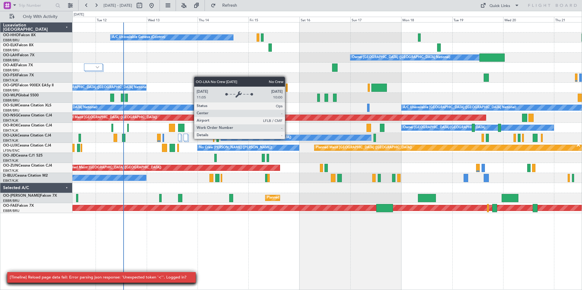  I want to click on a: D-IBLUCessna Citation M2, so click(25, 176).